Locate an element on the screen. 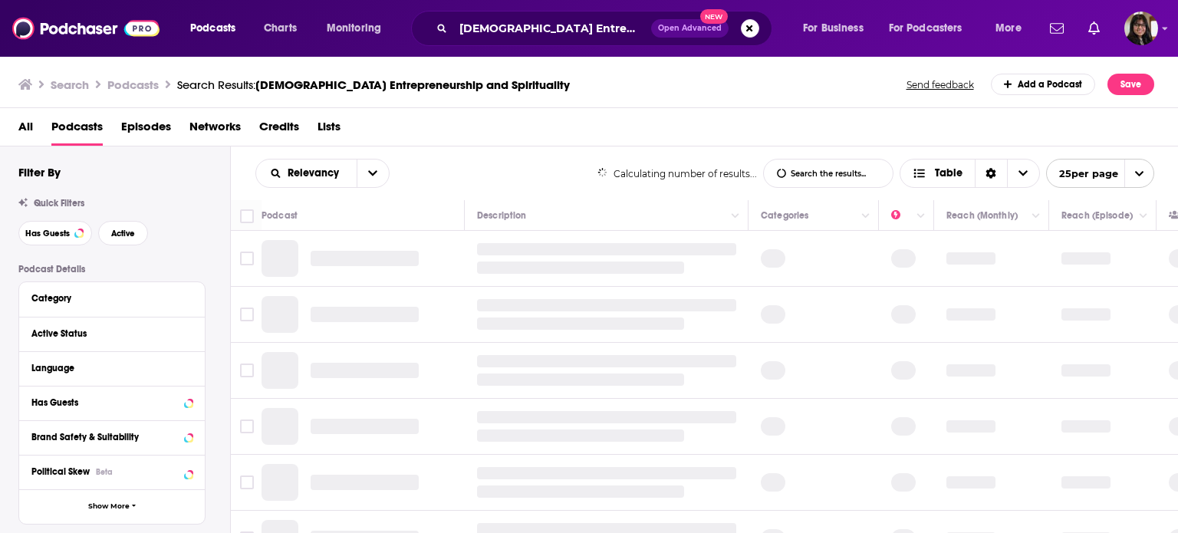 The width and height of the screenshot is (1178, 533). div: Reach (Episode) is located at coordinates (1097, 216).